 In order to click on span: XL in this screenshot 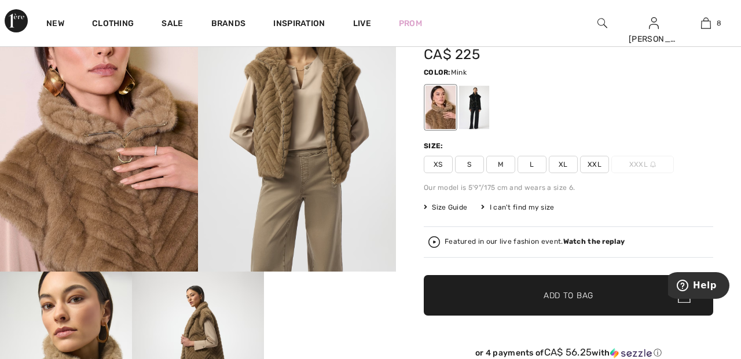, I will do `click(563, 164)`.